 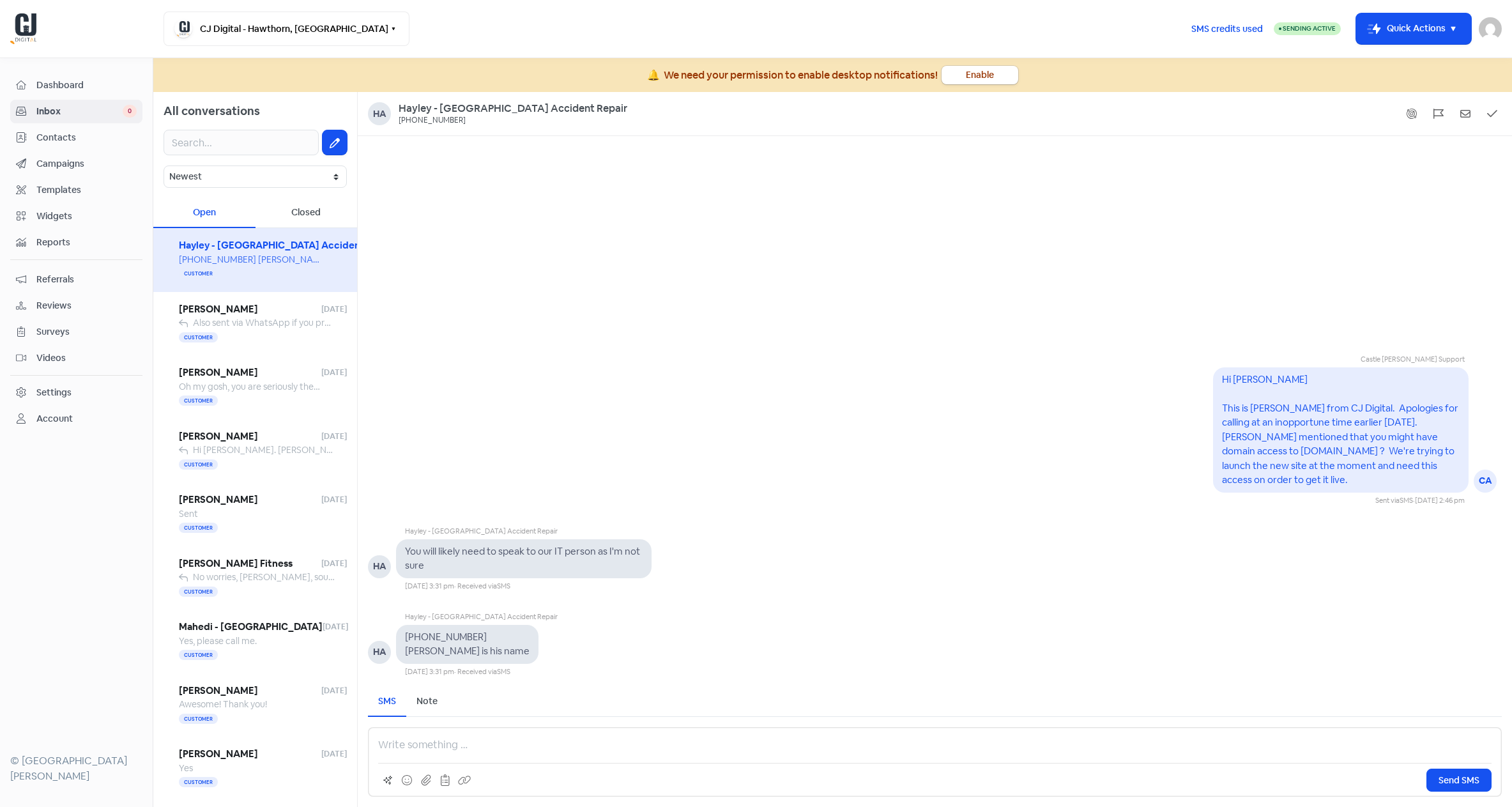 What do you see at coordinates (79, 111) in the screenshot?
I see `span: Inbox` at bounding box center [79, 111].